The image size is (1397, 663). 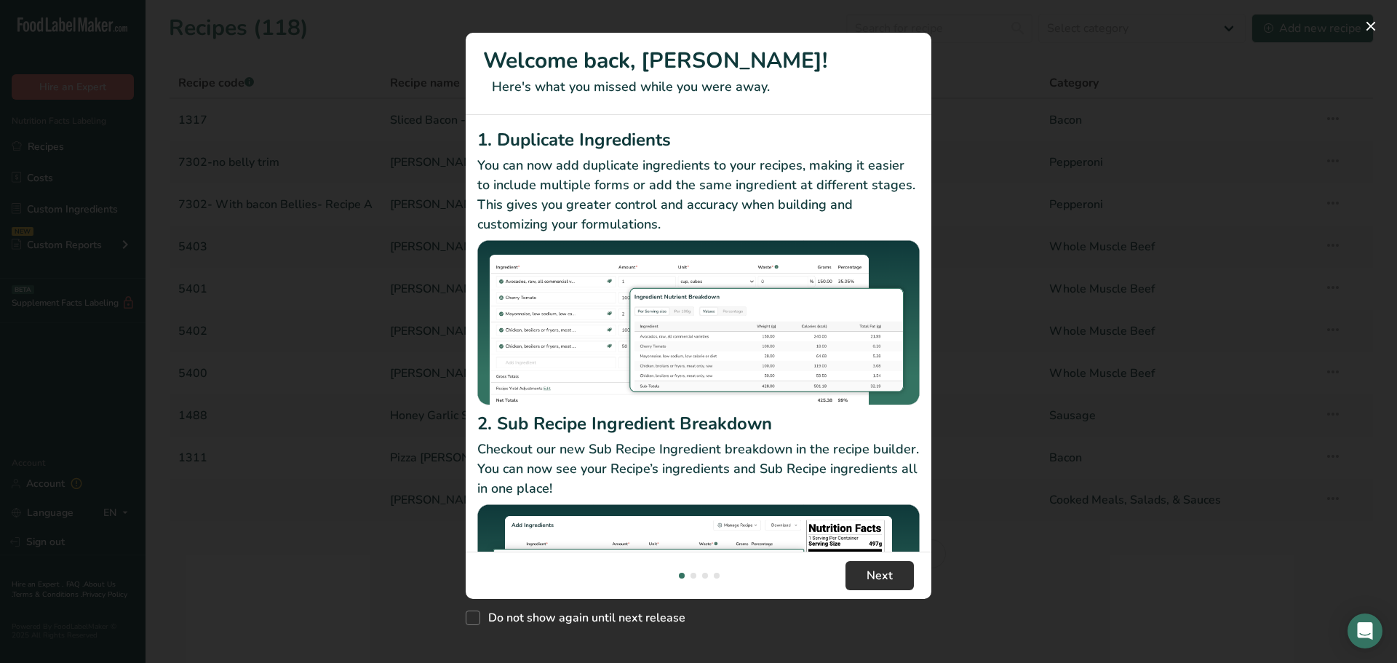 What do you see at coordinates (699, 87) in the screenshot?
I see `p: Here's what you missed while you were away.` at bounding box center [699, 87].